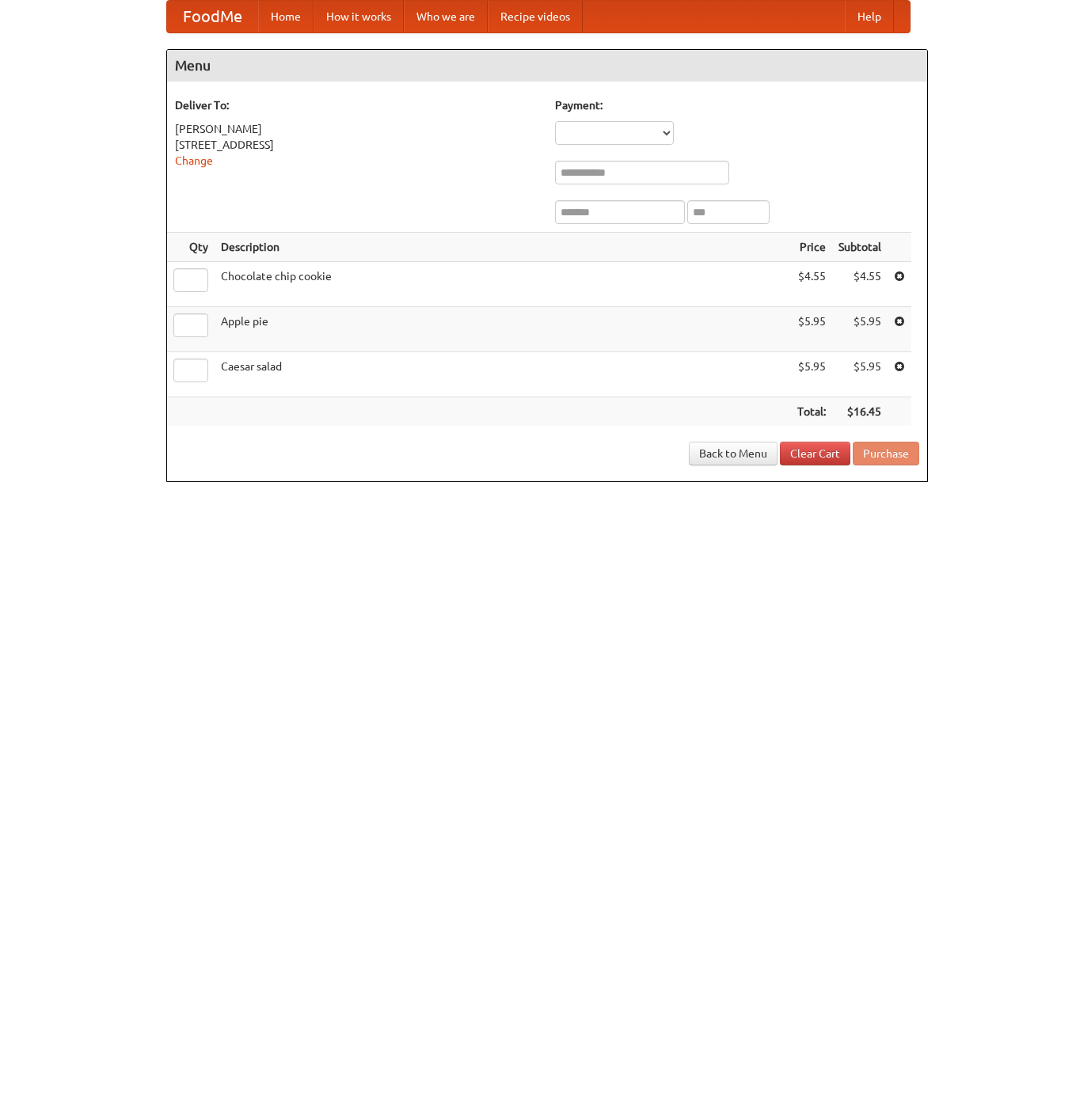 The width and height of the screenshot is (1076, 1120). Describe the element at coordinates (502, 285) in the screenshot. I see `td: Chocolate chip cookie` at that location.